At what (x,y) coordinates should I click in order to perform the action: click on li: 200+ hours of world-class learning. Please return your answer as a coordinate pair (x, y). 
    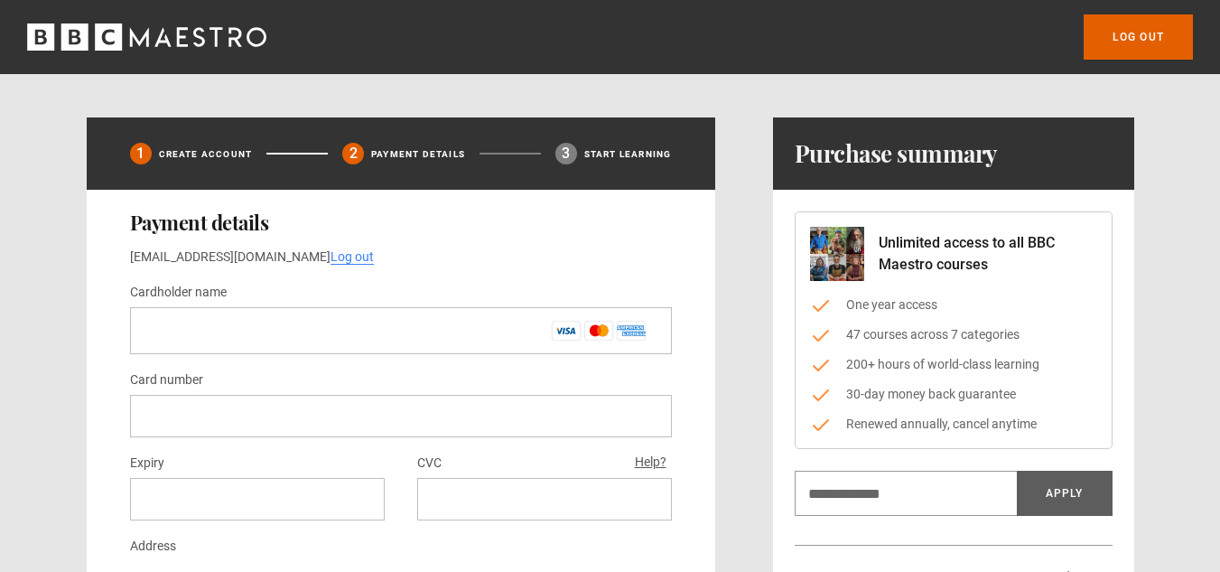
    Looking at the image, I should click on (954, 364).